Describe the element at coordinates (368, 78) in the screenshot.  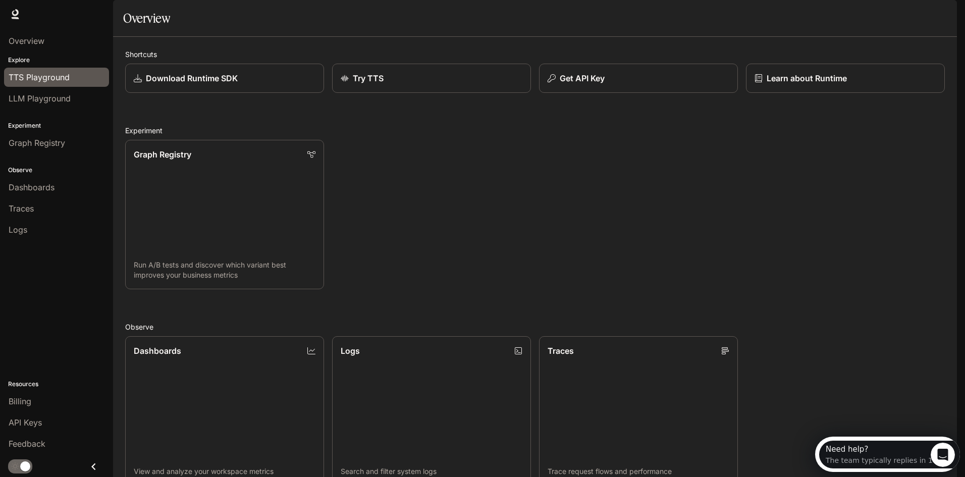
I see `p: Try TTS` at that location.